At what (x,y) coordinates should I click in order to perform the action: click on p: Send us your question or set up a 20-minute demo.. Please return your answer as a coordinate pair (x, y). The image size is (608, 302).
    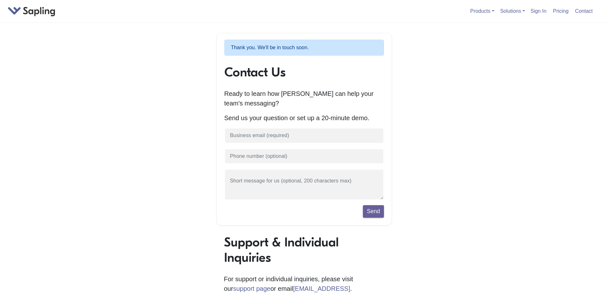
    Looking at the image, I should click on (304, 118).